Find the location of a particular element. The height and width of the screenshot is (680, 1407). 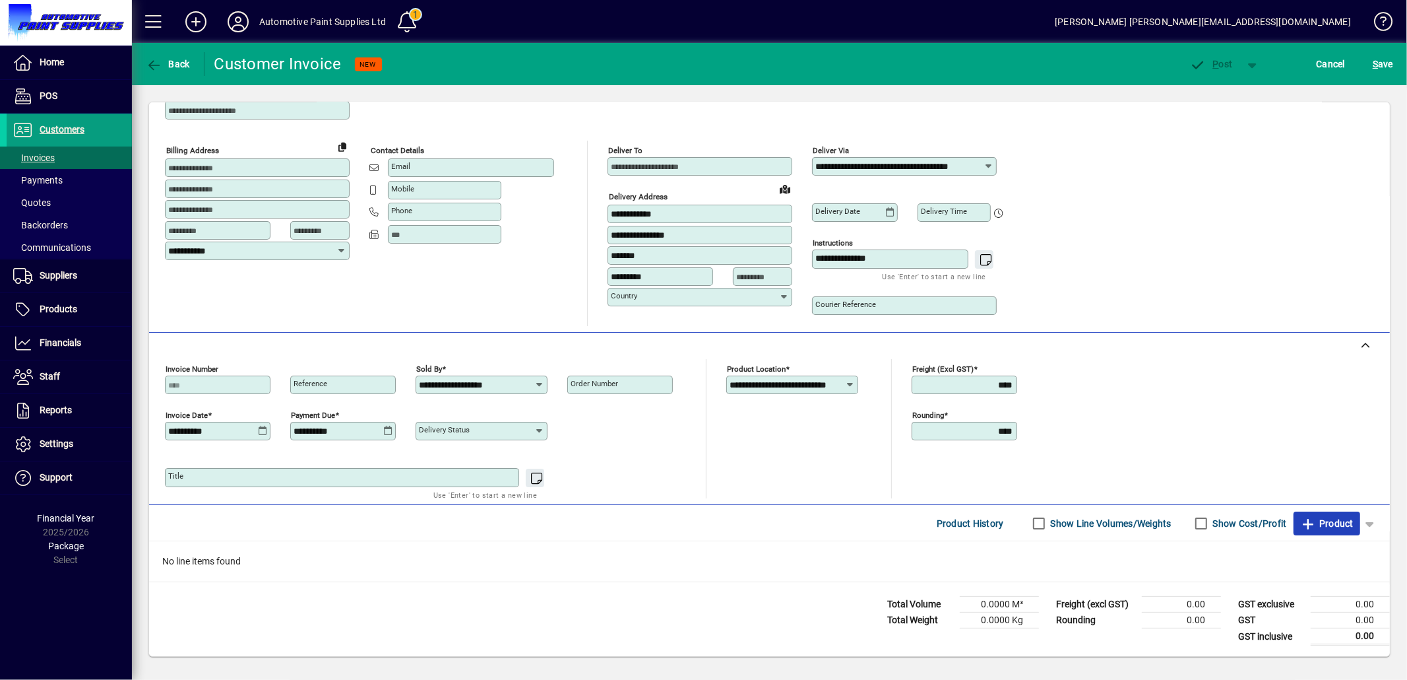

td: Total Weight is located at coordinates (921, 620).